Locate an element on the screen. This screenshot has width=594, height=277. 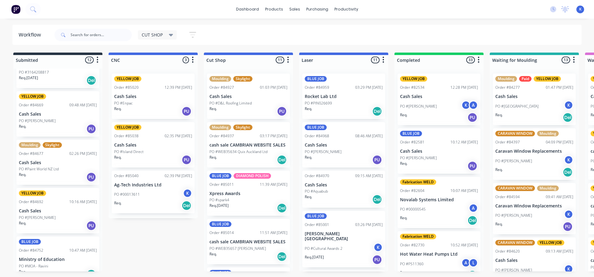
div: Order #84594 is located at coordinates (507, 197).